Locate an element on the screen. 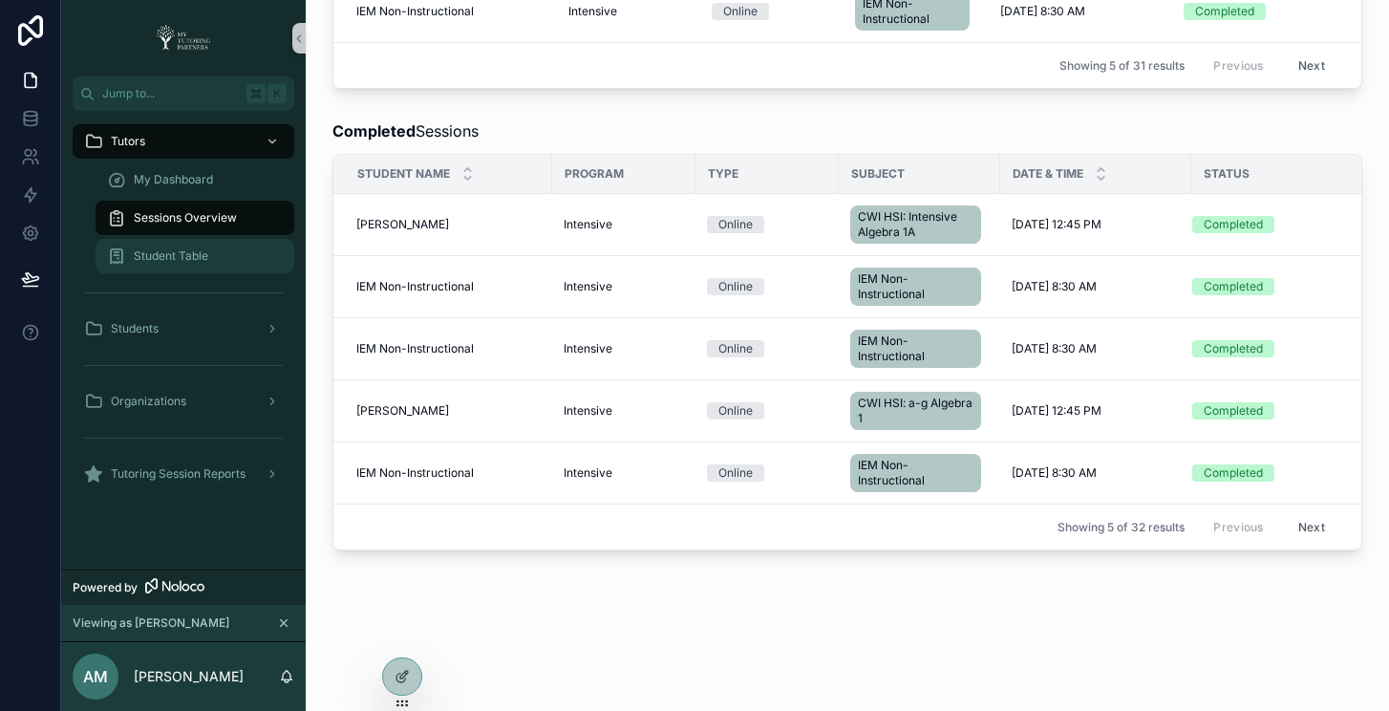 The height and width of the screenshot is (711, 1389). span: Organizations is located at coordinates (148, 401).